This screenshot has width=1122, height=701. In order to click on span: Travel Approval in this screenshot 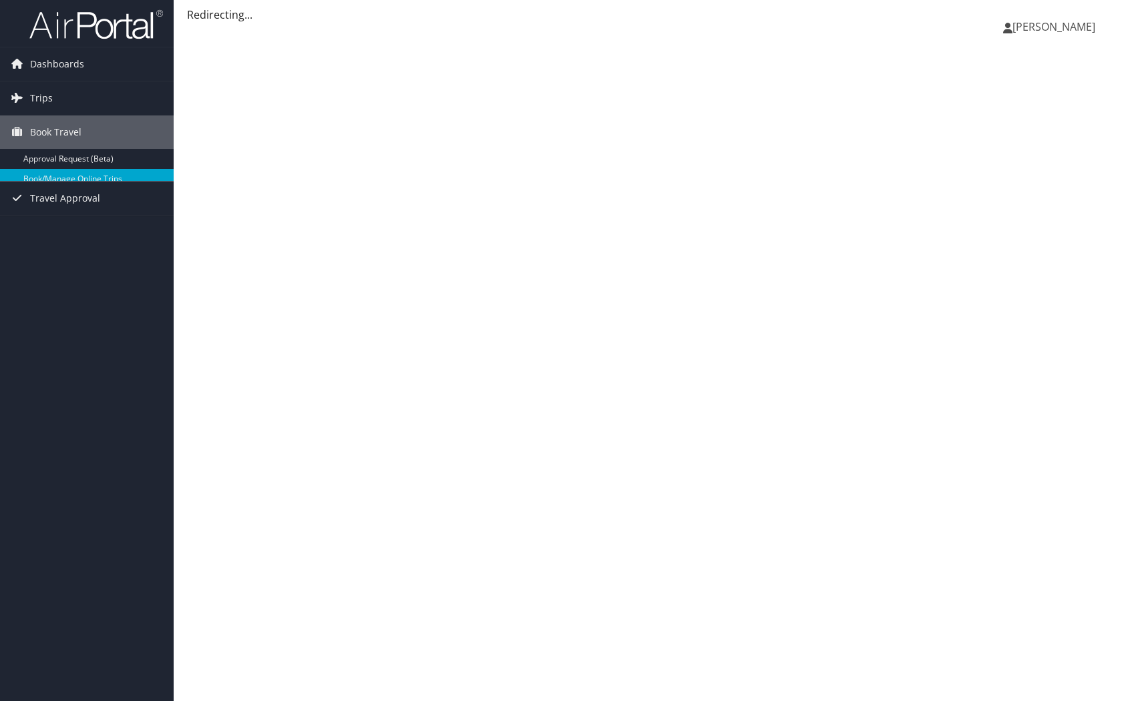, I will do `click(65, 198)`.